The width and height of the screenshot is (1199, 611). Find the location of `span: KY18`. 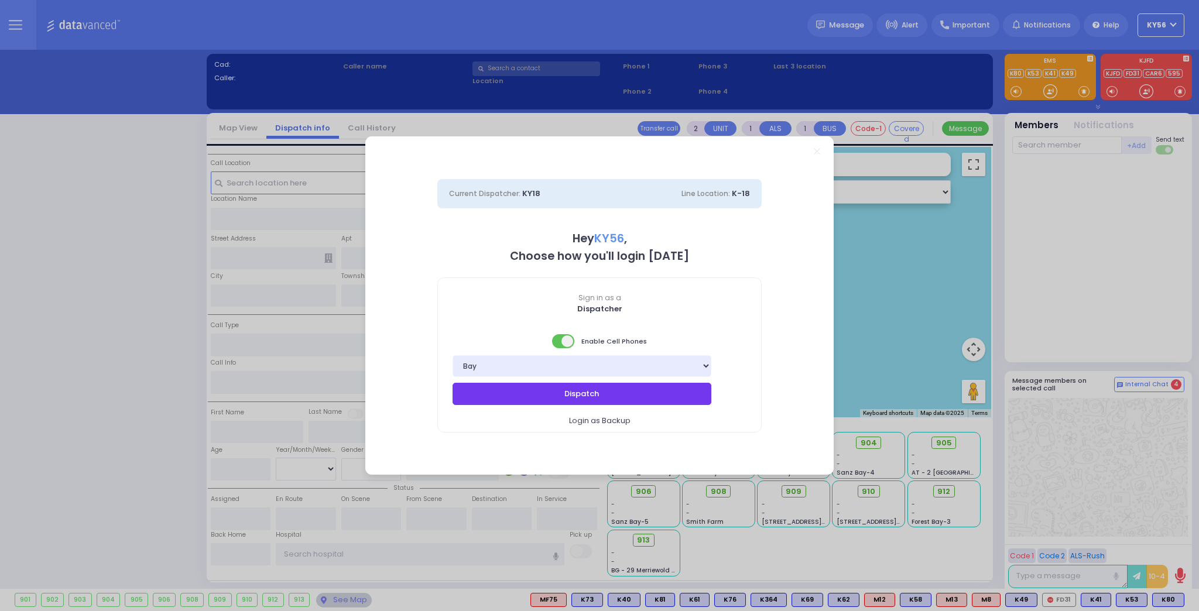

span: KY18 is located at coordinates (531, 193).